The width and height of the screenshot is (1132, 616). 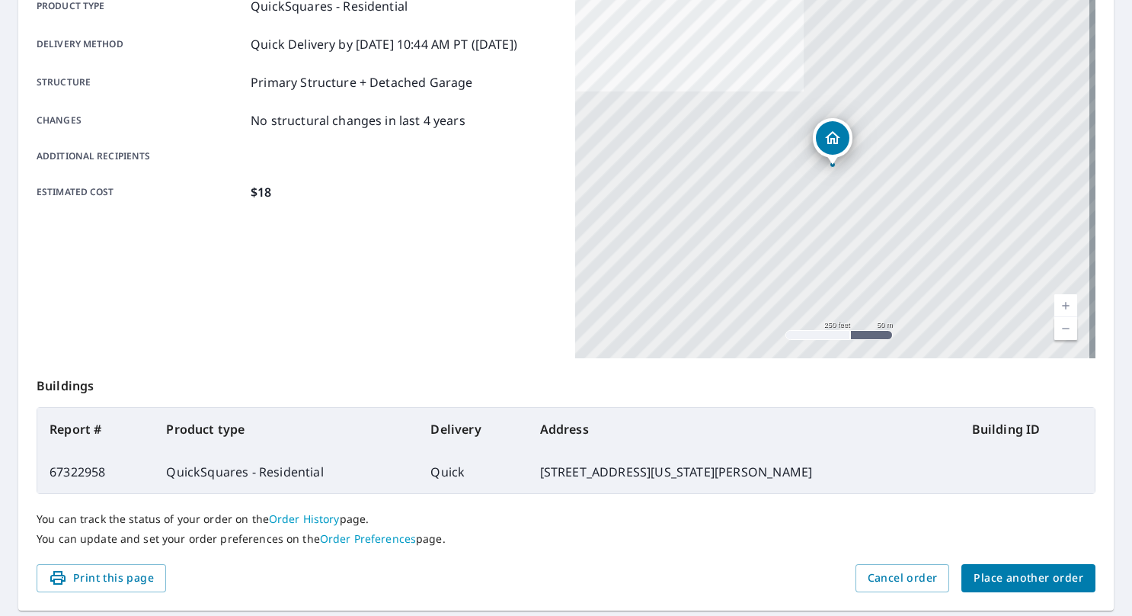 I want to click on th: Delivery, so click(x=472, y=429).